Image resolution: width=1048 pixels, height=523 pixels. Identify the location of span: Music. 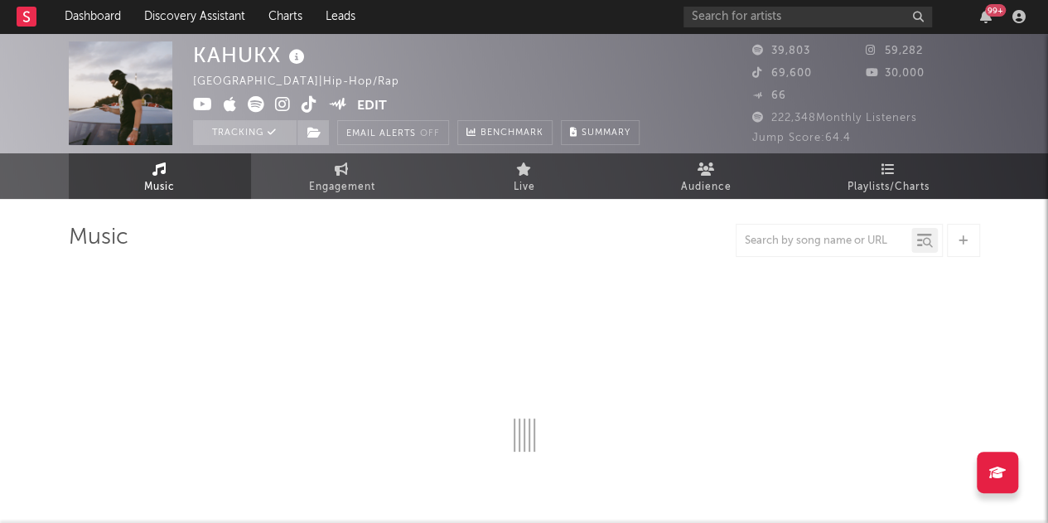
(159, 187).